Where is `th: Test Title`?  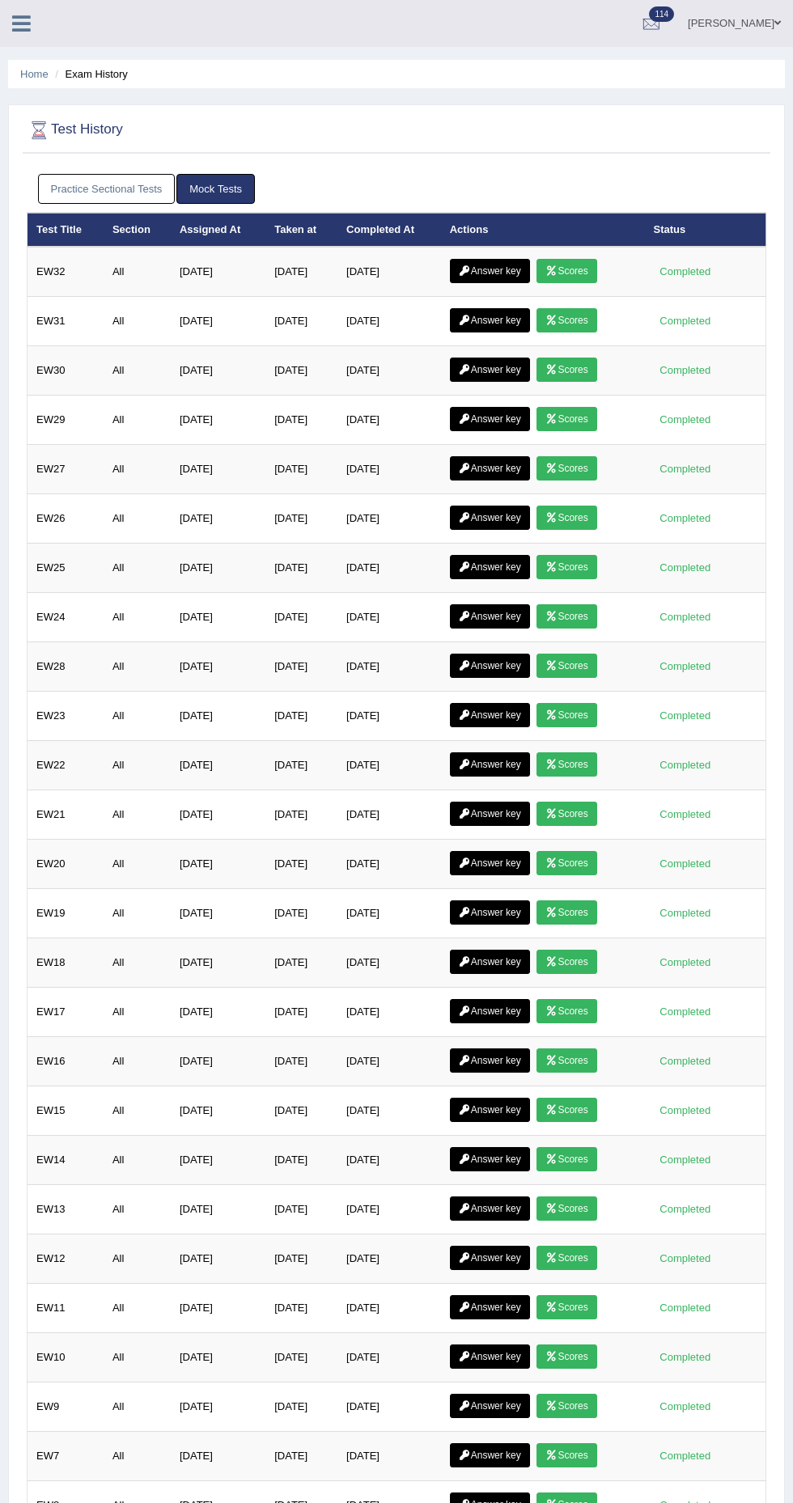 th: Test Title is located at coordinates (66, 230).